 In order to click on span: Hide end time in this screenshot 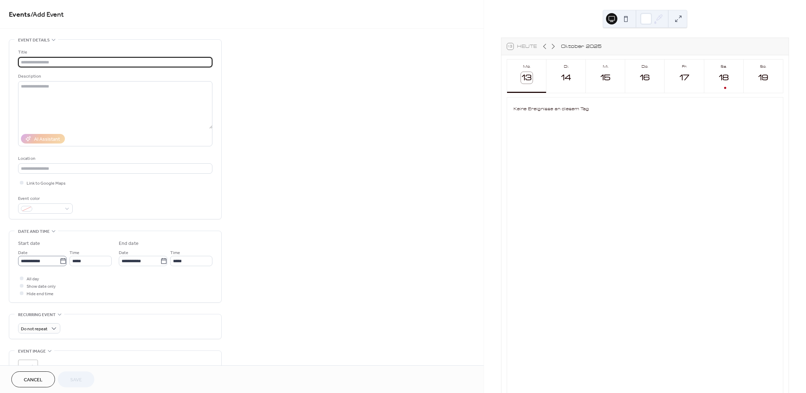, I will do `click(40, 294)`.